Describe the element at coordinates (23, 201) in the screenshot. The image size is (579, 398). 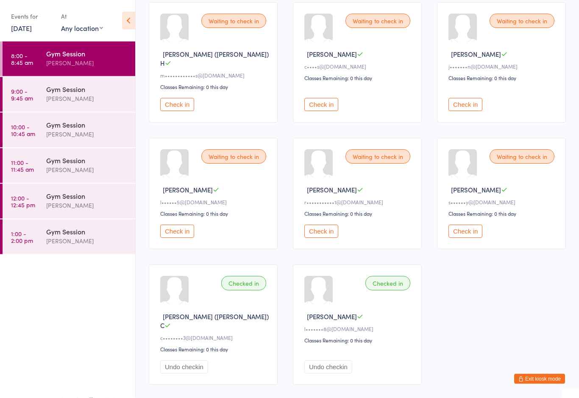
I see `time: 12:00 - 12:45 pm` at that location.